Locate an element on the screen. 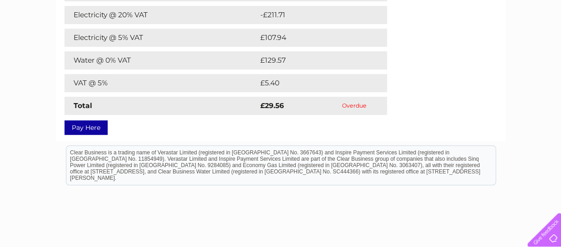 The width and height of the screenshot is (561, 247). a: Blog is located at coordinates (488, 42).